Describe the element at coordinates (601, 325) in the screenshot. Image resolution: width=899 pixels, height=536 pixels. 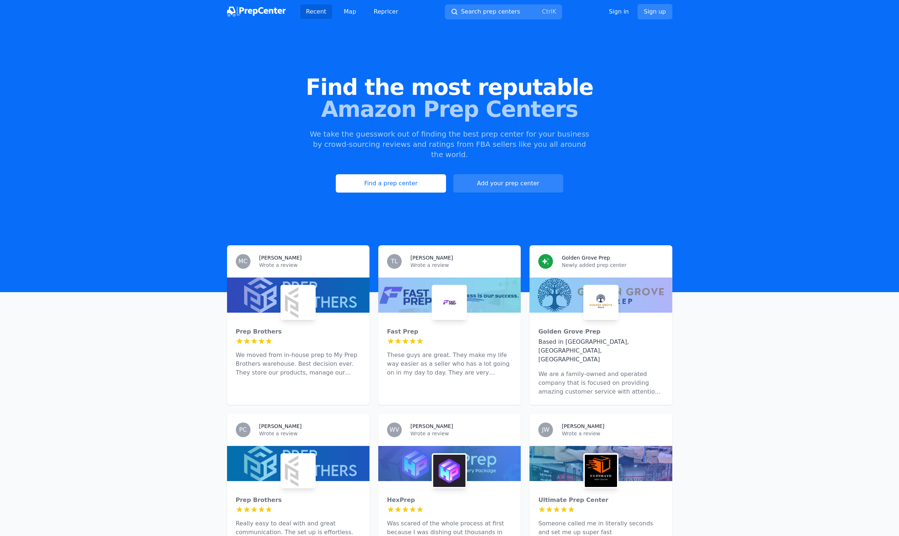
I see `a: Golden Grove PrepNewly added prep centerGolden Grove PrepGolden Grove PrepBased in [GEOGRAPHIC_DA...` at that location.